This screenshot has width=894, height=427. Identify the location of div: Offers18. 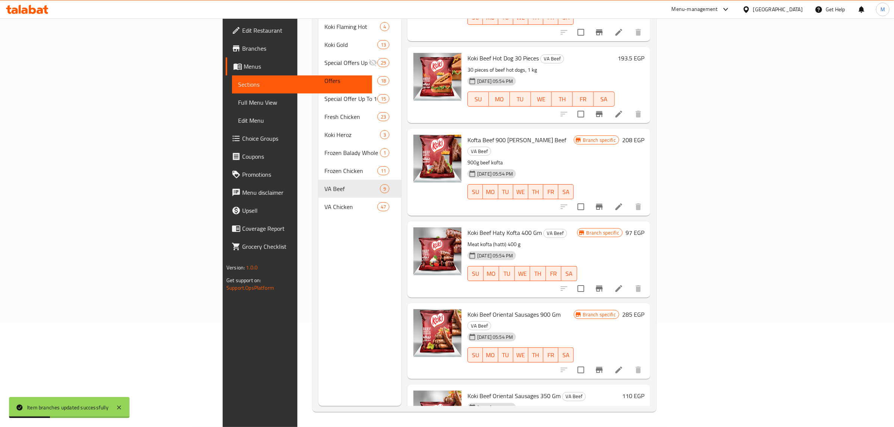
(360, 81).